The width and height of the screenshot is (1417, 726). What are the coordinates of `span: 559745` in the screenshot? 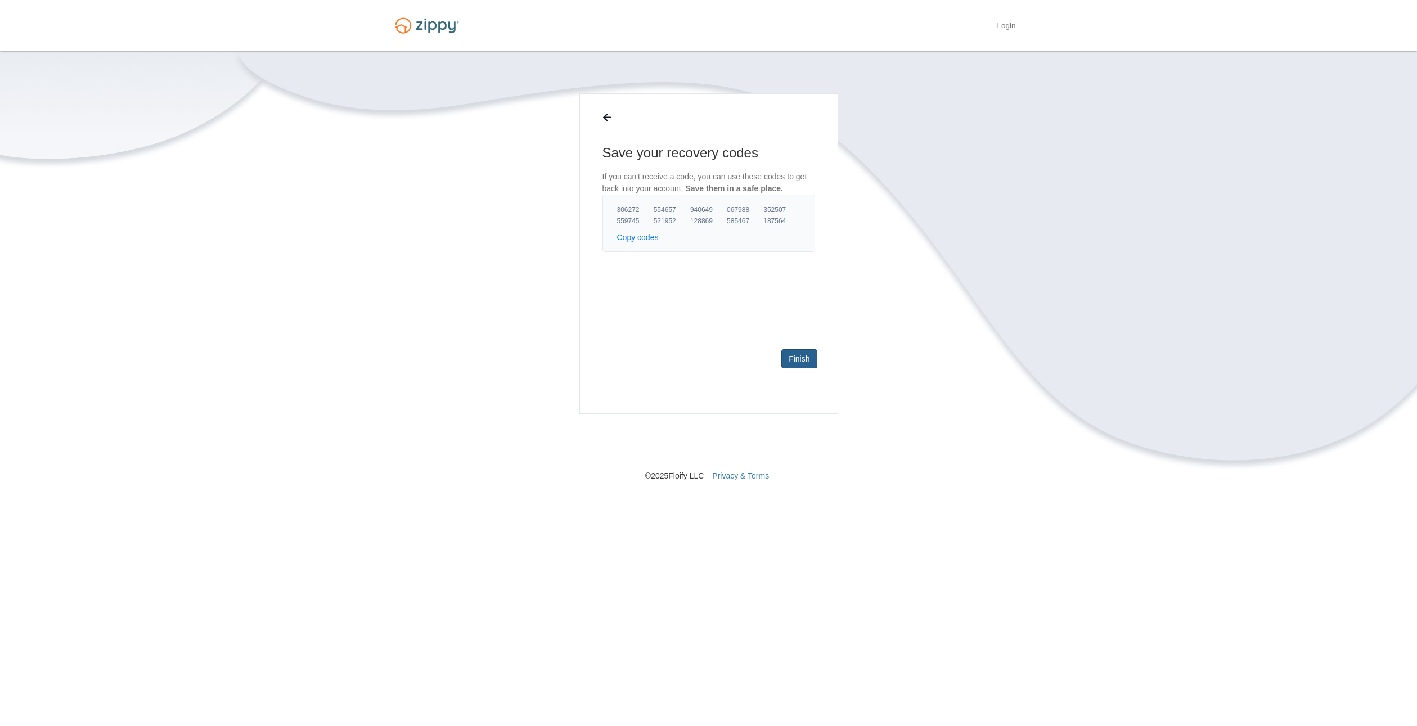 It's located at (635, 221).